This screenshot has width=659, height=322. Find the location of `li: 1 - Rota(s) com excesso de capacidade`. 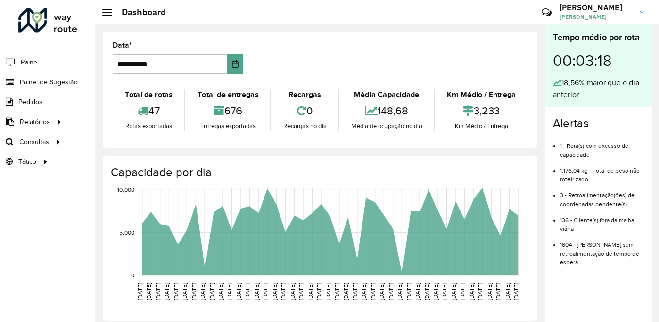

li: 1 - Rota(s) com excesso de capacidade is located at coordinates (602, 147).